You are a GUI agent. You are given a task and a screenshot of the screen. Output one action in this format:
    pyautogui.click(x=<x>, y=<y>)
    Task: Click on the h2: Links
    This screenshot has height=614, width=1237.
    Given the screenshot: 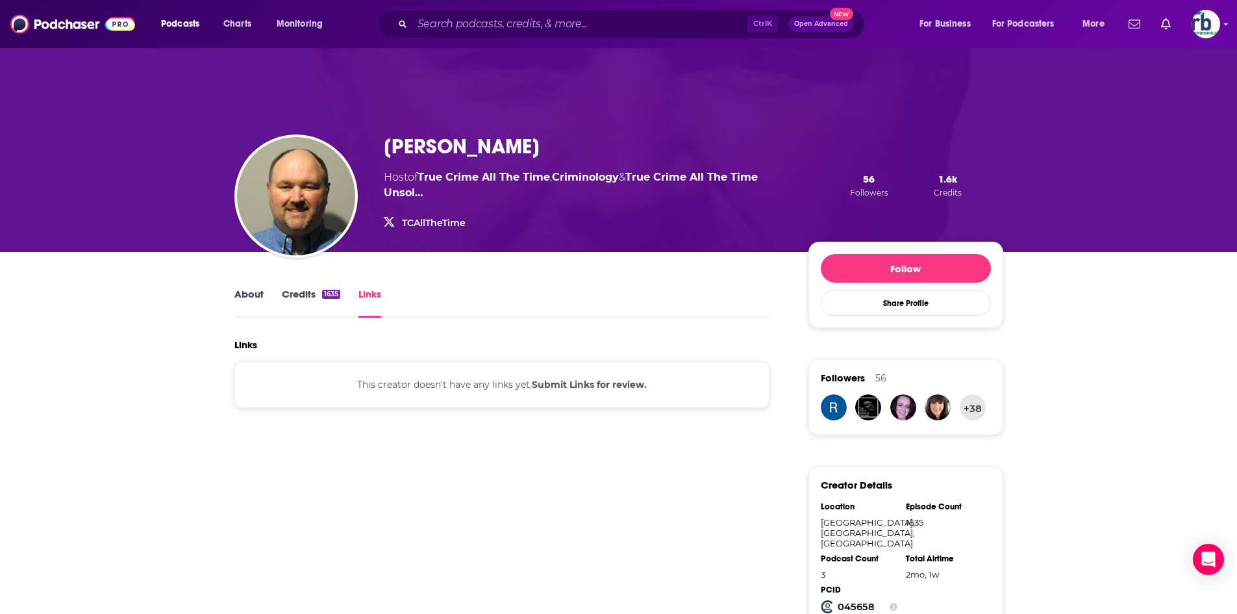 What is the action you would take?
    pyautogui.click(x=245, y=344)
    